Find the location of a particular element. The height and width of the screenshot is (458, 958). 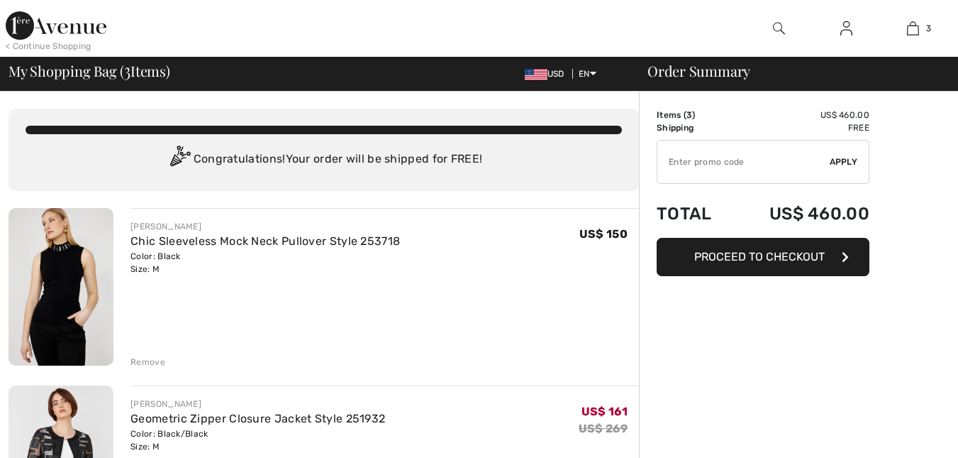

span: US$ 161 is located at coordinates (604, 411).